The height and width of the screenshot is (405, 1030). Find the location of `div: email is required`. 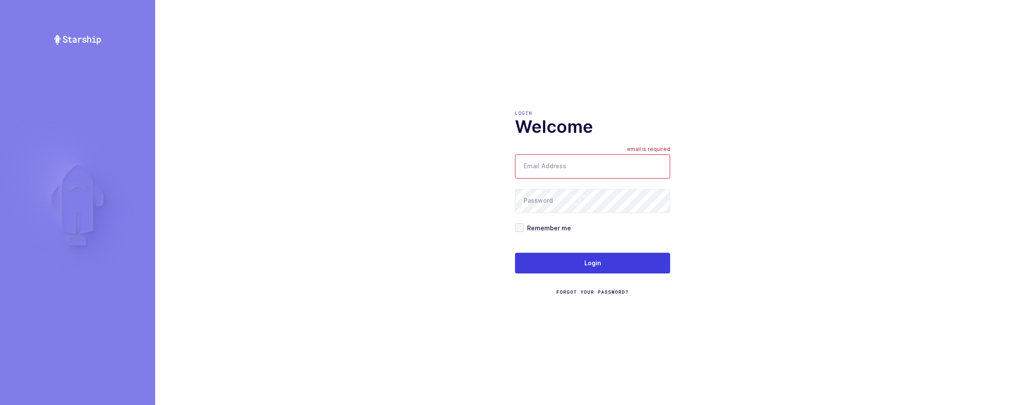

div: email is required is located at coordinates (649, 150).